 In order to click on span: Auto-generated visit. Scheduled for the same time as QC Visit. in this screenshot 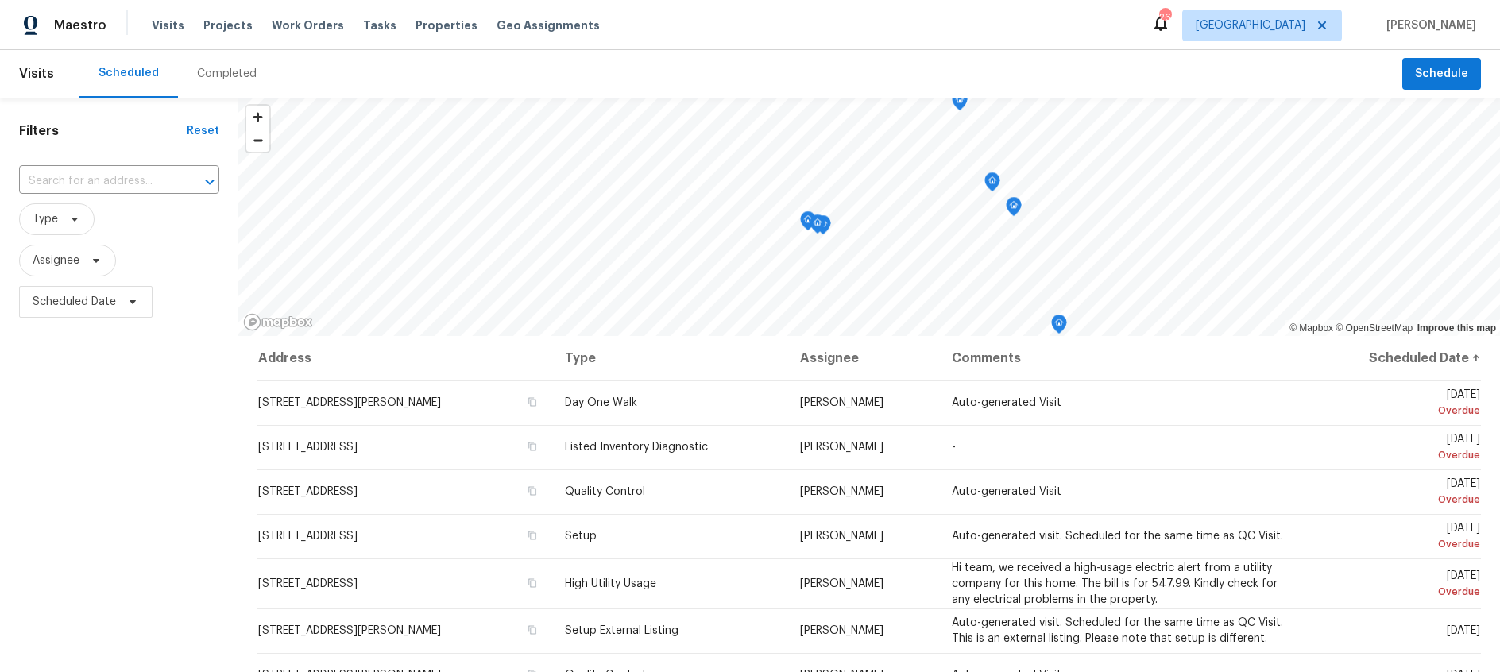, I will do `click(1117, 536)`.